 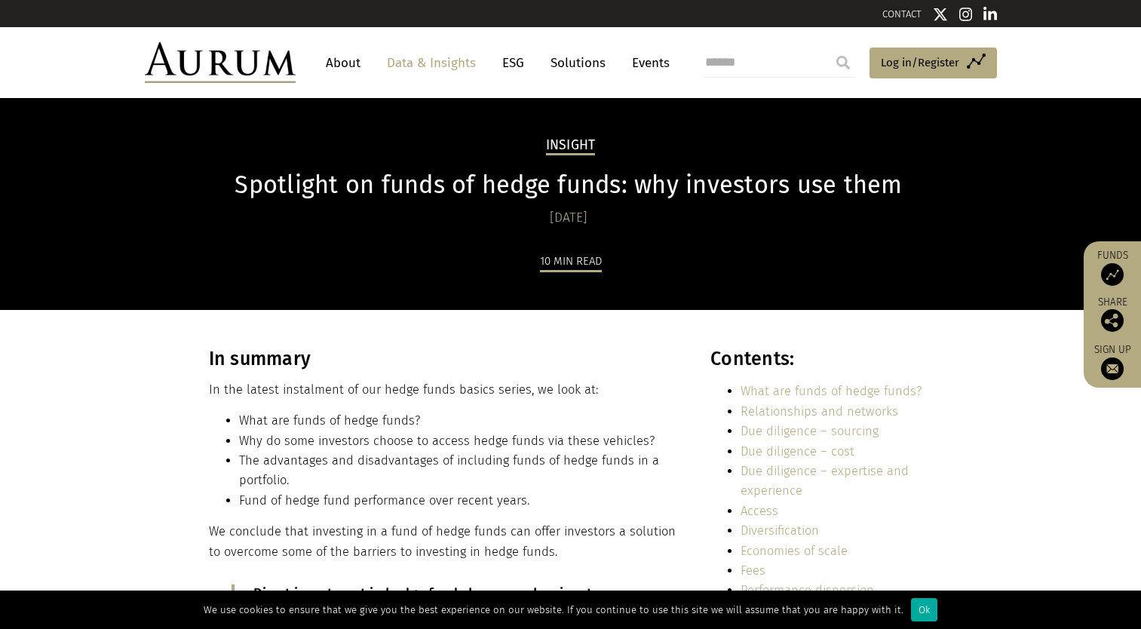 I want to click on a: Data & Insights, so click(x=431, y=63).